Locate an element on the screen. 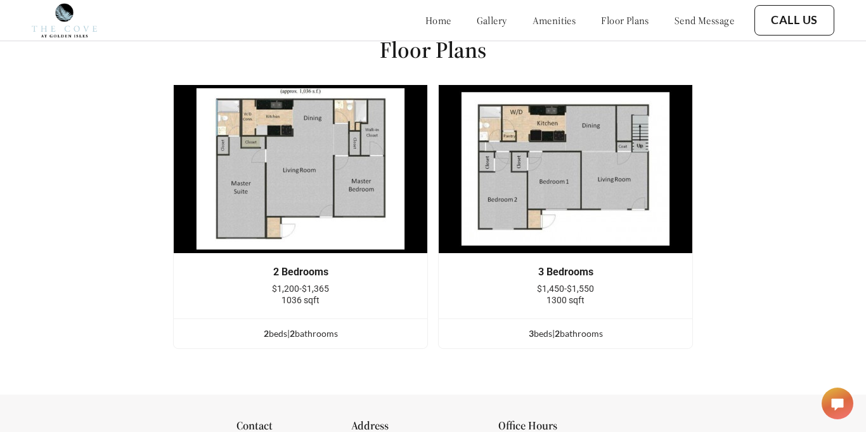 The height and width of the screenshot is (432, 866). span: 3 is located at coordinates (531, 333).